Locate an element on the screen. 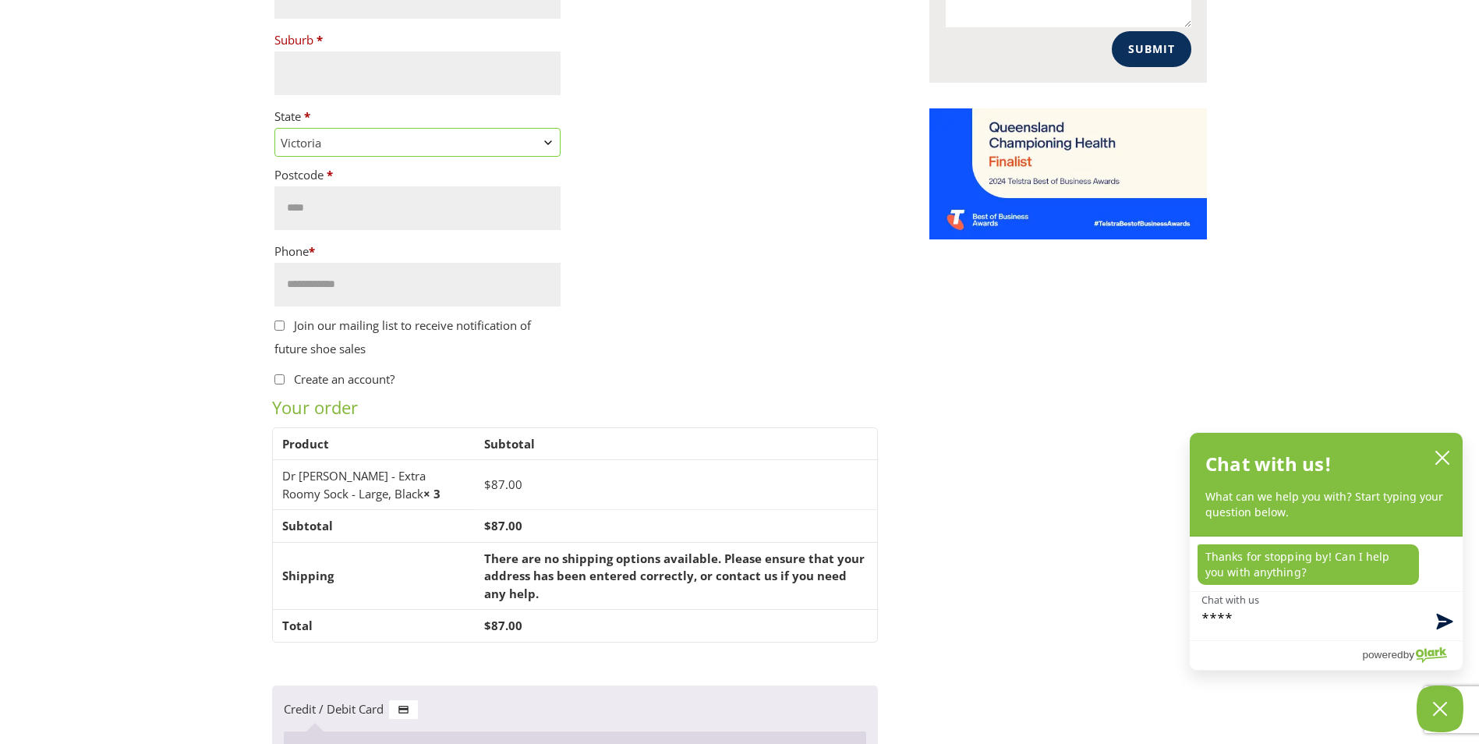 Image resolution: width=1479 pixels, height=744 pixels. button: Close Chatbox is located at coordinates (1440, 709).